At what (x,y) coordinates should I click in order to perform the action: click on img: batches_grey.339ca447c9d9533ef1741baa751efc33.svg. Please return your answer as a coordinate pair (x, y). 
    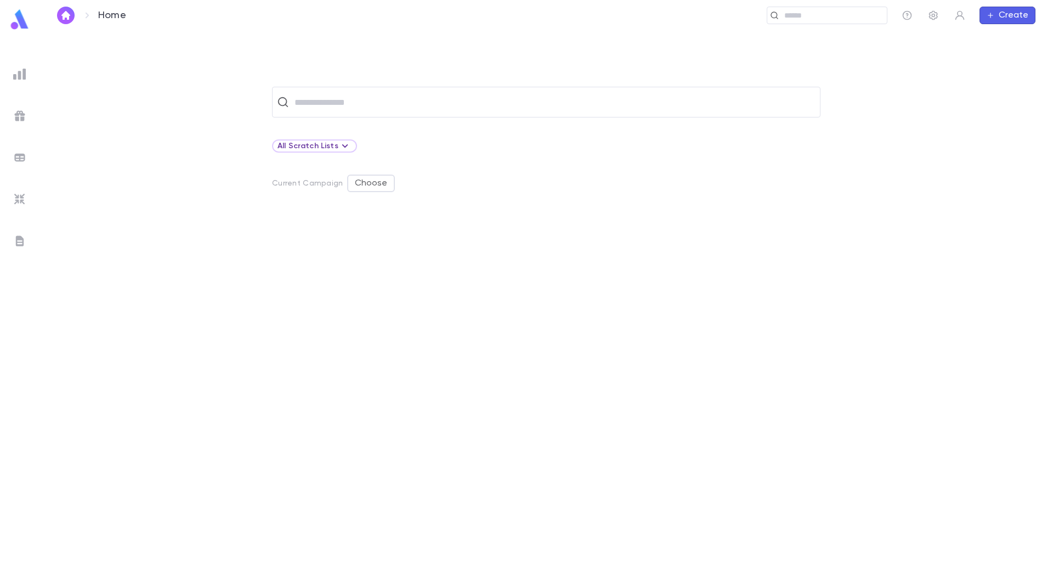
    Looking at the image, I should click on (20, 157).